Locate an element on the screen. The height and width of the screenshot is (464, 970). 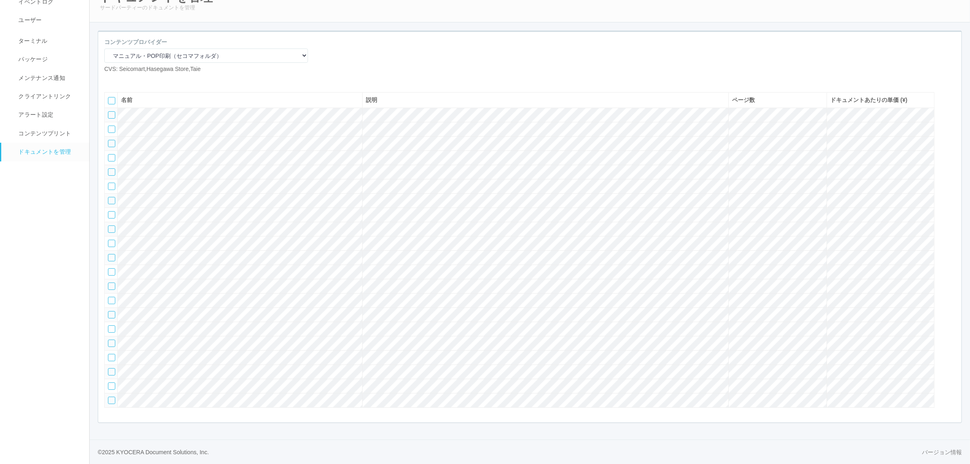
a: パッケージ is located at coordinates (49, 59).